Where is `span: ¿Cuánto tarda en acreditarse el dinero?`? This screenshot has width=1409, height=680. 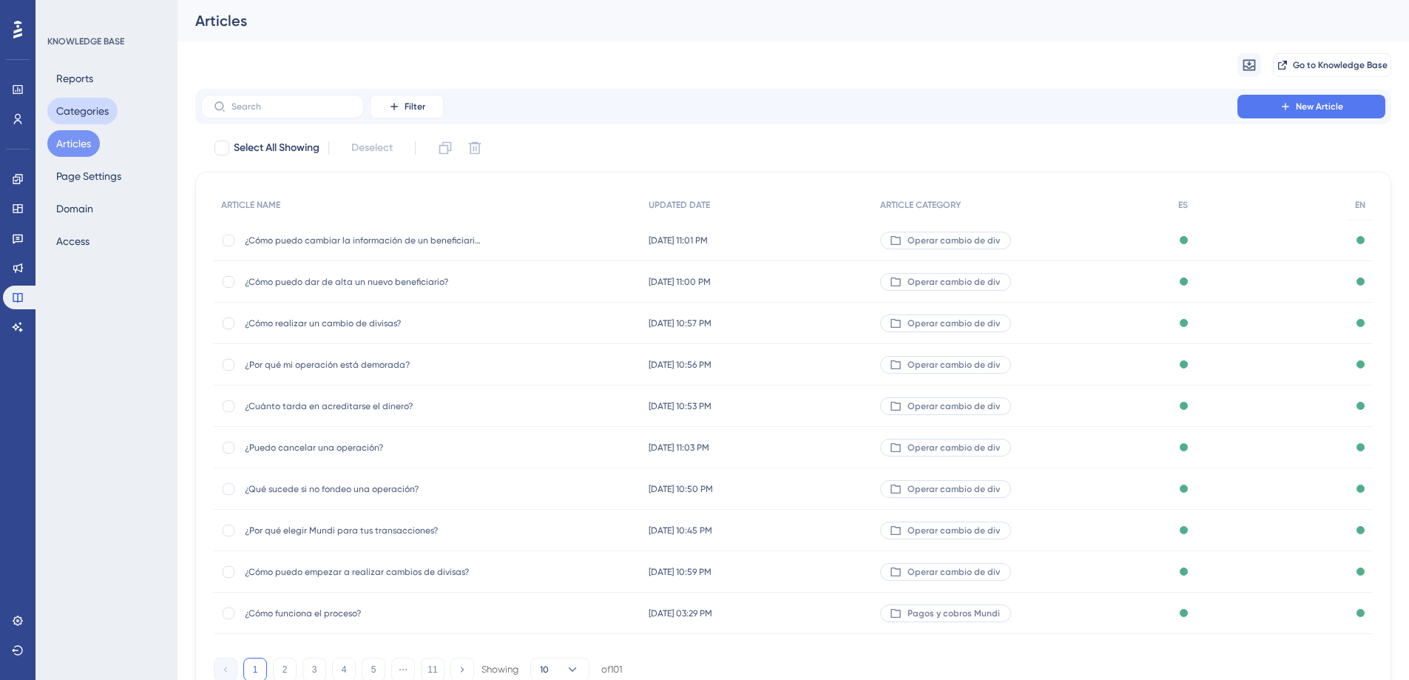
span: ¿Cuánto tarda en acreditarse el dinero? is located at coordinates (363, 406).